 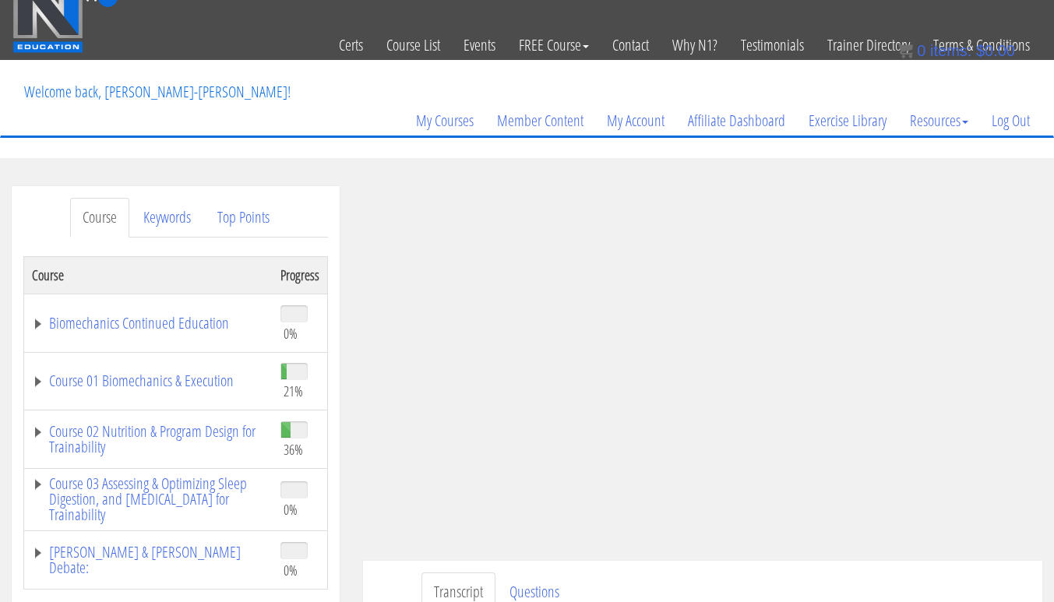 What do you see at coordinates (905, 51) in the screenshot?
I see `img: icon11.png` at bounding box center [905, 51].